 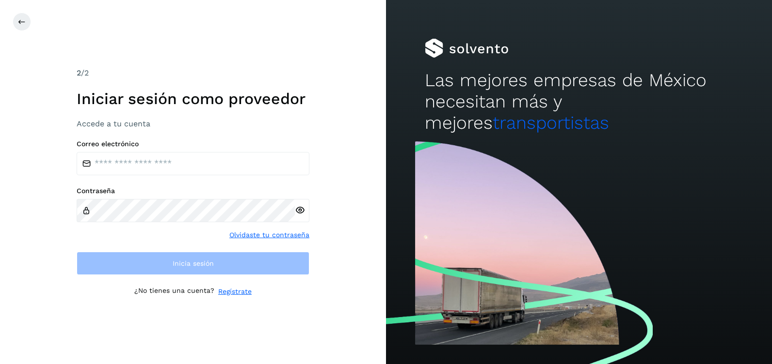 I want to click on a: Olvidaste tu contraseña, so click(x=269, y=235).